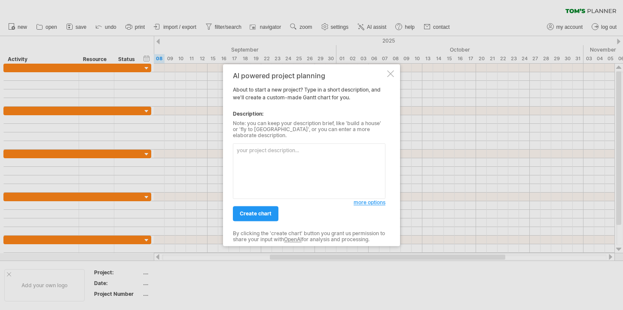 Image resolution: width=623 pixels, height=310 pixels. What do you see at coordinates (309, 114) in the screenshot?
I see `div: Description:` at bounding box center [309, 114].